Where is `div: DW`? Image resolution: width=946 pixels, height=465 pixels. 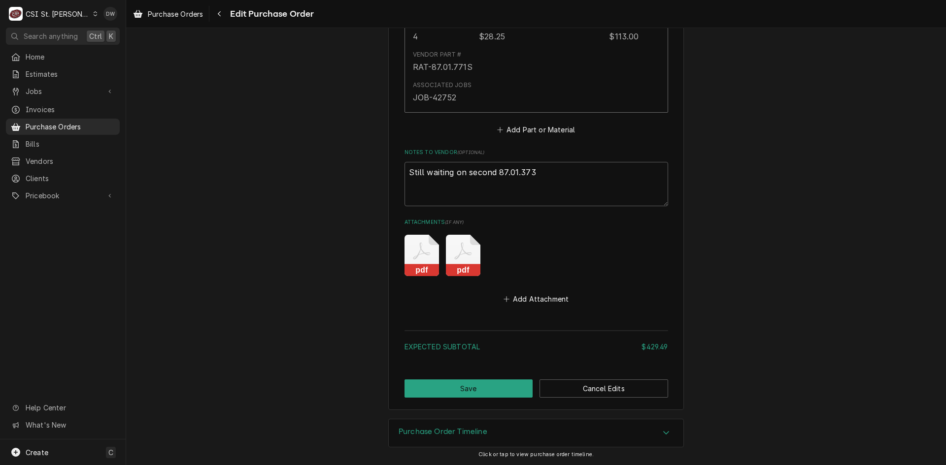 div: DW is located at coordinates (110, 14).